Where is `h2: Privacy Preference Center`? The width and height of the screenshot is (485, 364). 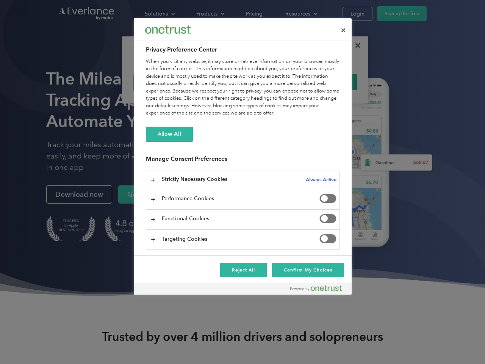
h2: Privacy Preference Center is located at coordinates (243, 50).